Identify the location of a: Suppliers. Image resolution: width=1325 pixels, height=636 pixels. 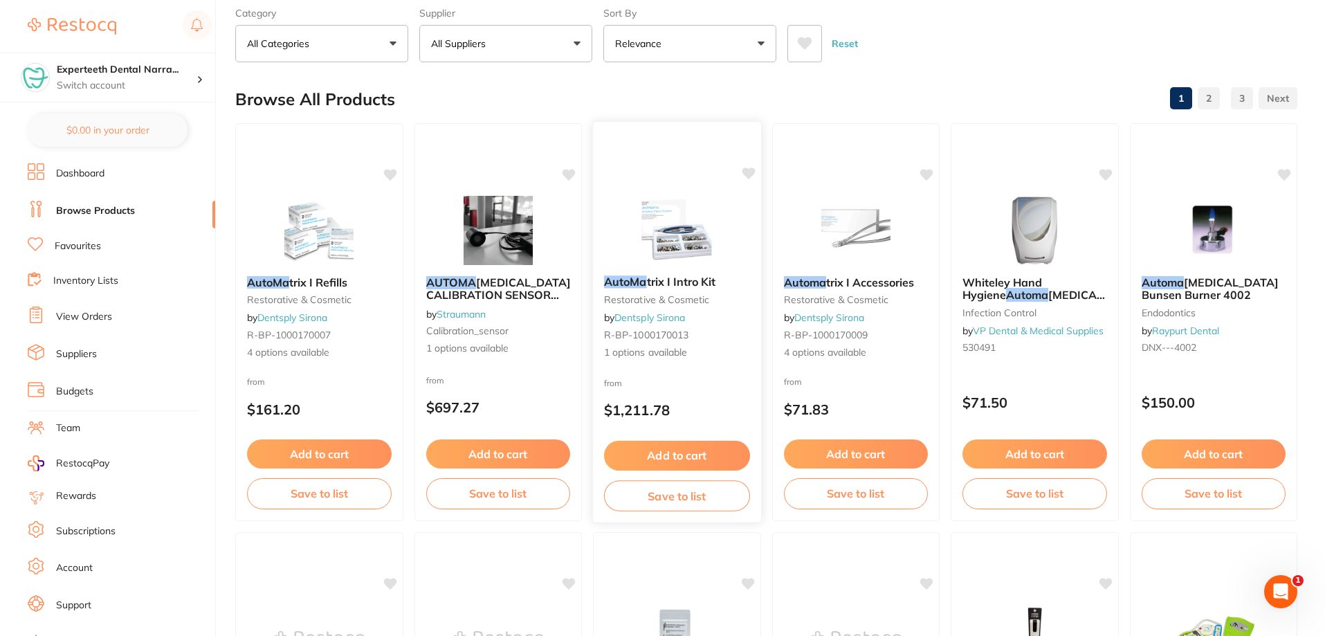
(76, 354).